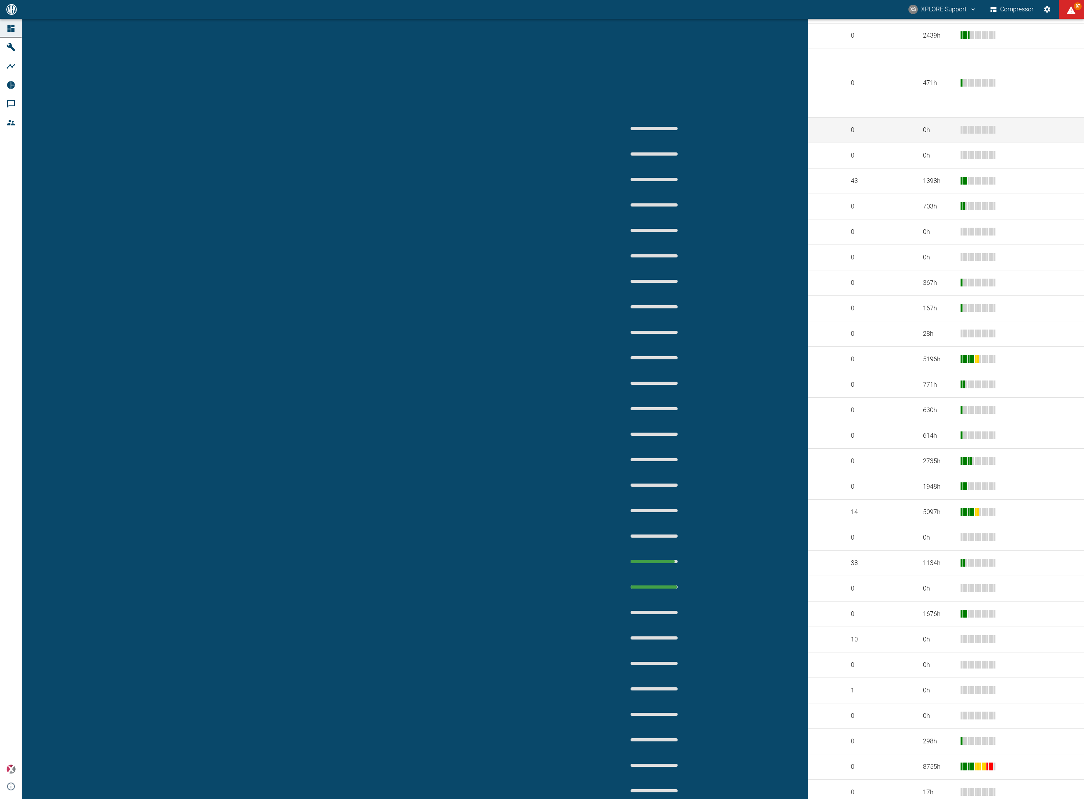 The height and width of the screenshot is (799, 1084). Describe the element at coordinates (939, 334) in the screenshot. I see `div: 28 h` at that location.